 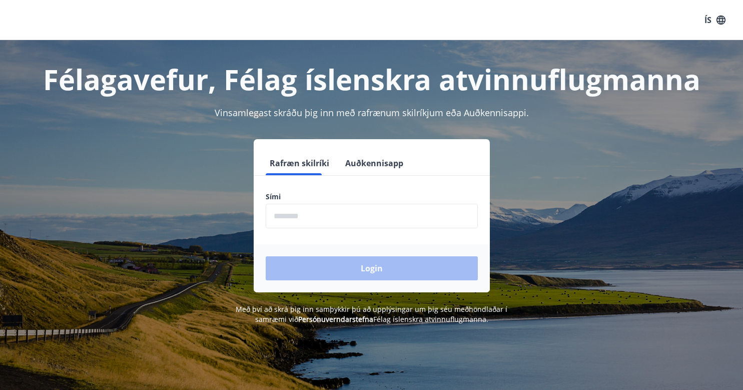 I want to click on button: Rafræn skilríki, so click(x=299, y=163).